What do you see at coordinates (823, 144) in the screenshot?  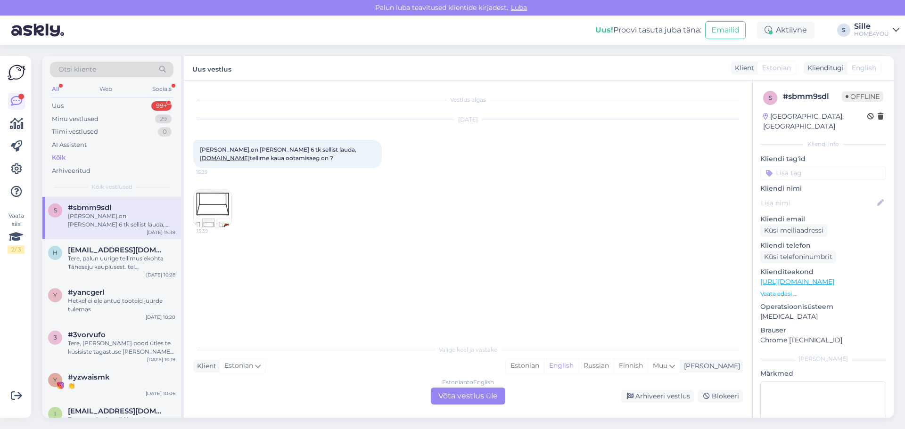 I see `div: Kliendi info` at bounding box center [823, 144].